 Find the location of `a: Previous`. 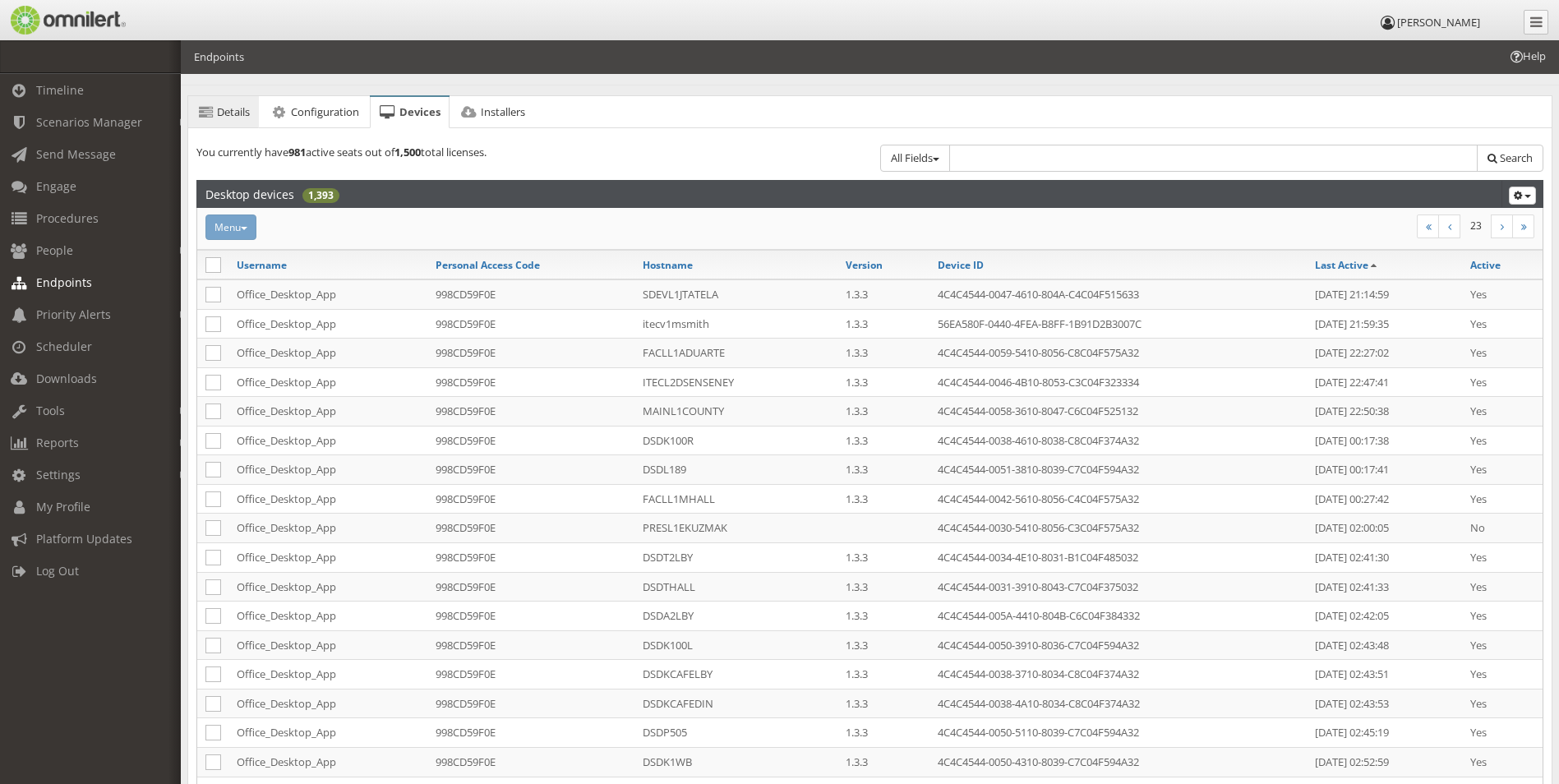

a: Previous is located at coordinates (1449, 226).